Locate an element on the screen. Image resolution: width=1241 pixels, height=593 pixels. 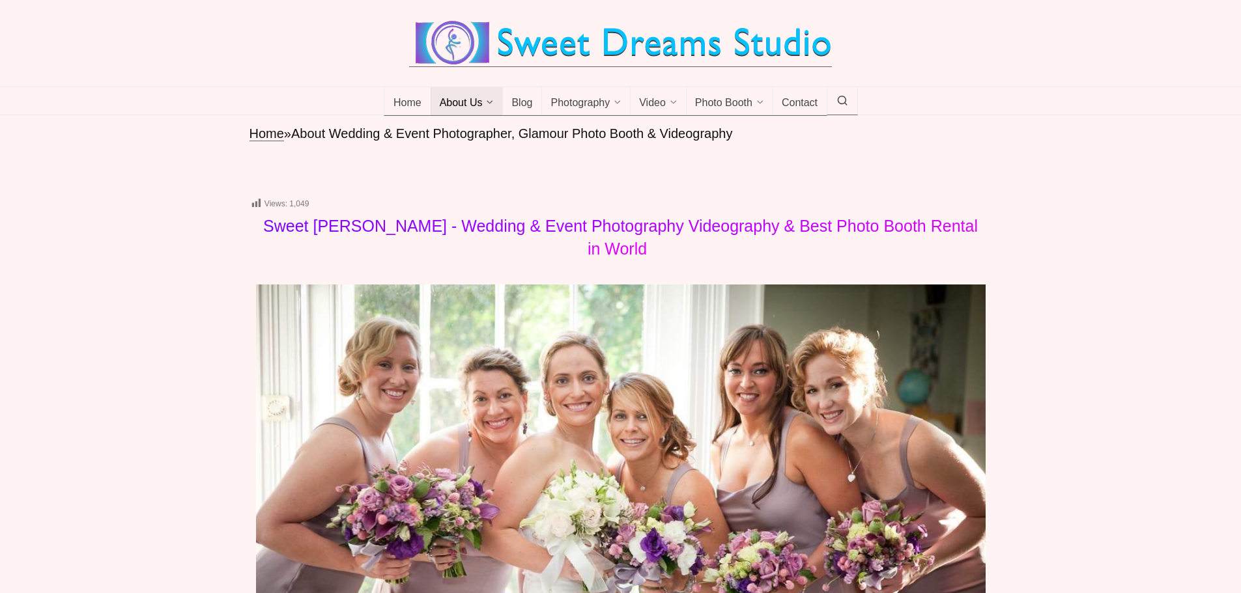
span: Video is located at coordinates (652, 104).